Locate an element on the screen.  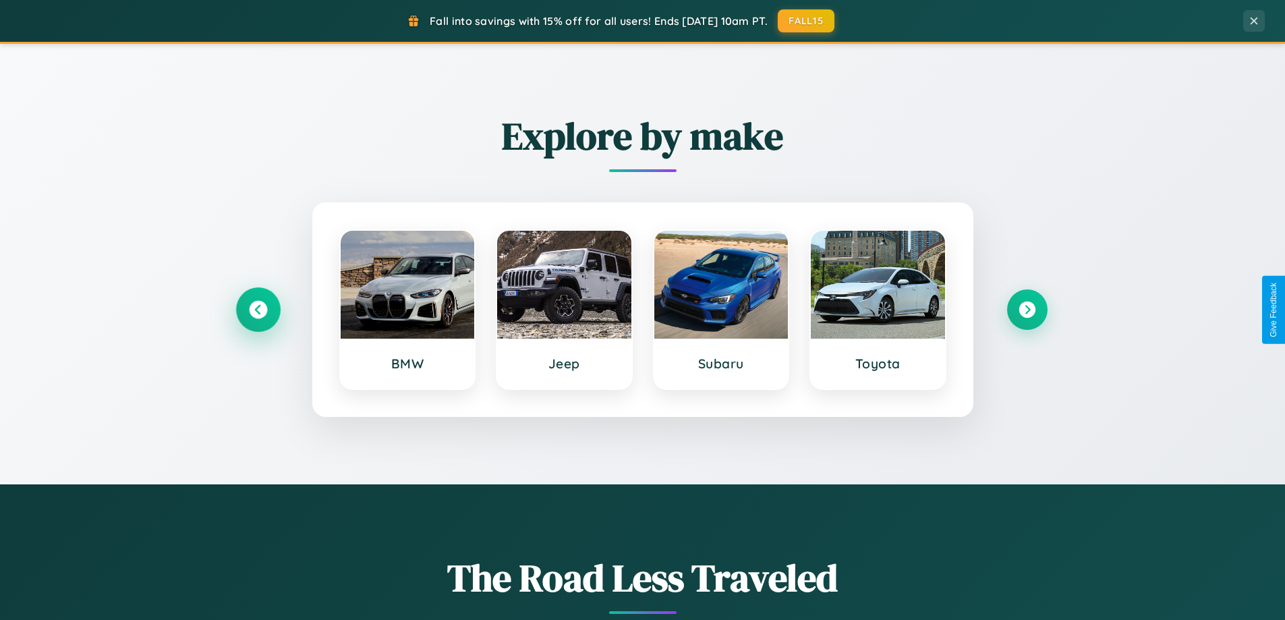
h2: Explore by make is located at coordinates (643, 136).